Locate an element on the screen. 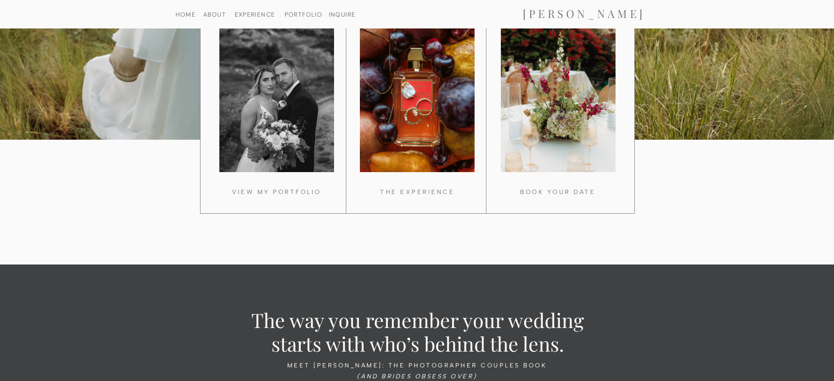 The width and height of the screenshot is (834, 381). i: (AND BRIDES OBSESS OVER) is located at coordinates (417, 376).